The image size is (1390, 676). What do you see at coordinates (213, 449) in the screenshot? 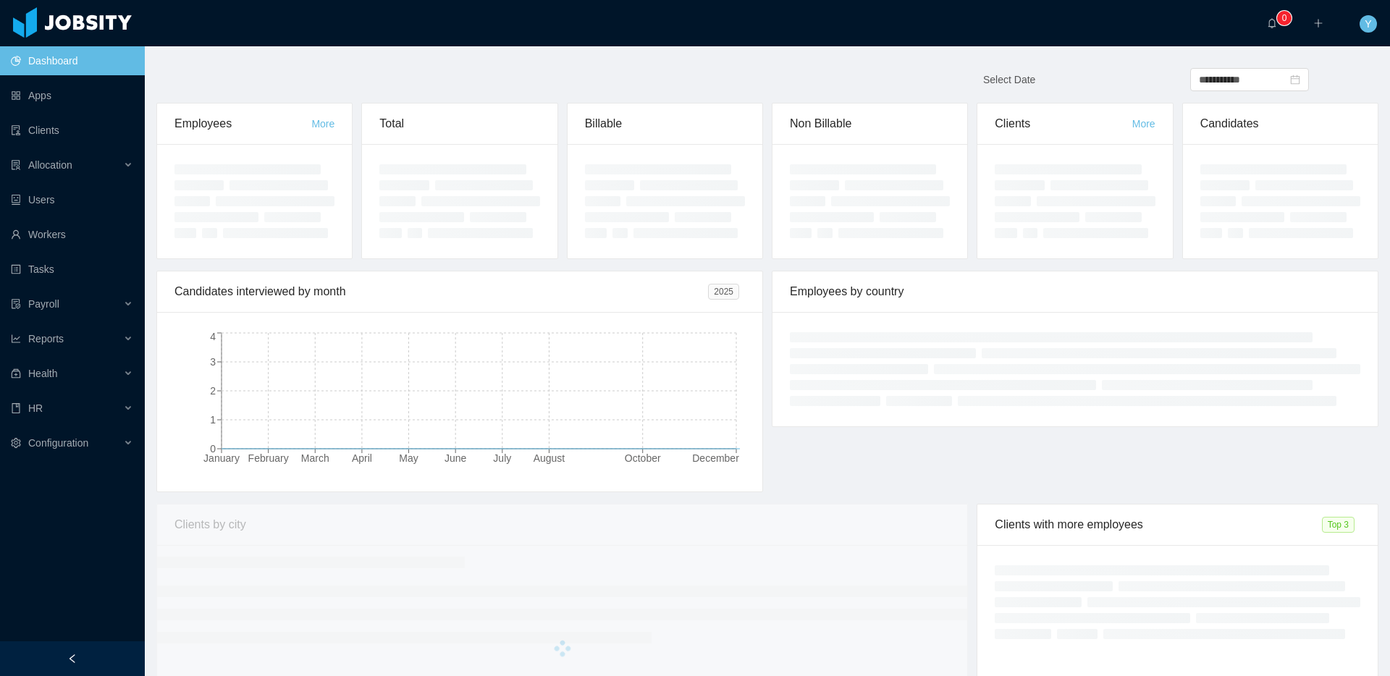
I see `tspan: 0` at bounding box center [213, 449].